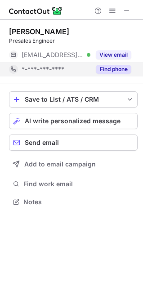 The height and width of the screenshot is (287, 143). I want to click on button: Find work email, so click(73, 184).